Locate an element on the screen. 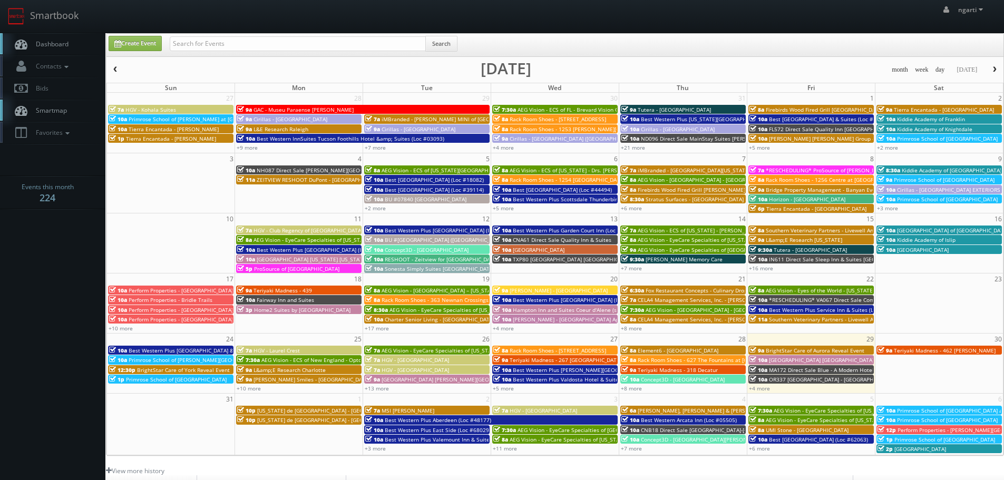 The width and height of the screenshot is (1004, 480). span: Kiddie Academy of Islip is located at coordinates (926, 240).